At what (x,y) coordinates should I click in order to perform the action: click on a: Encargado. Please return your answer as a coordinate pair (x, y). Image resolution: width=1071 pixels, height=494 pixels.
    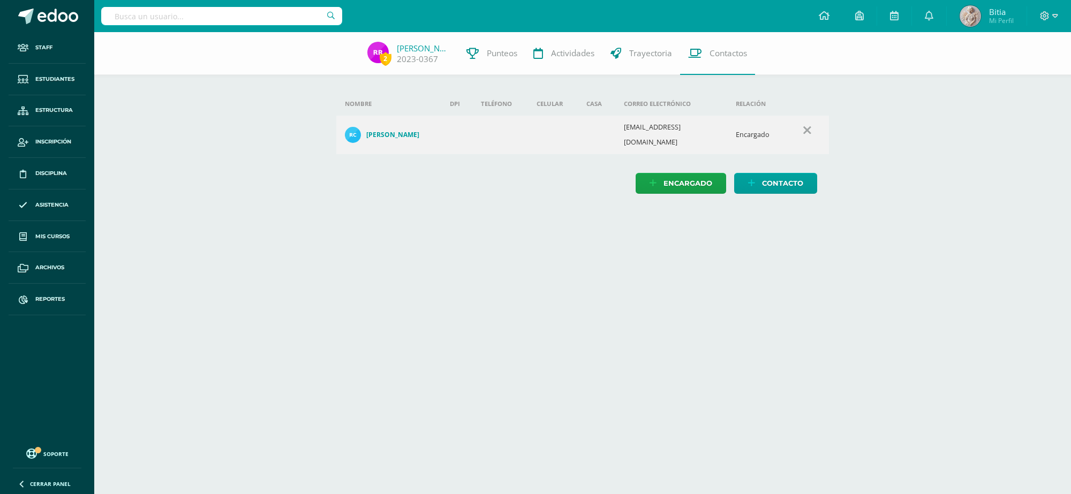
    Looking at the image, I should click on (681, 183).